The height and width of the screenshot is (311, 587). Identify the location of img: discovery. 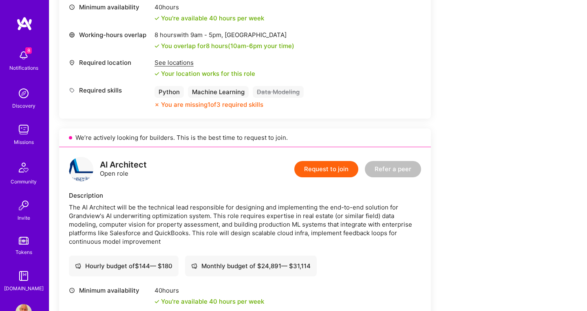
(24, 93).